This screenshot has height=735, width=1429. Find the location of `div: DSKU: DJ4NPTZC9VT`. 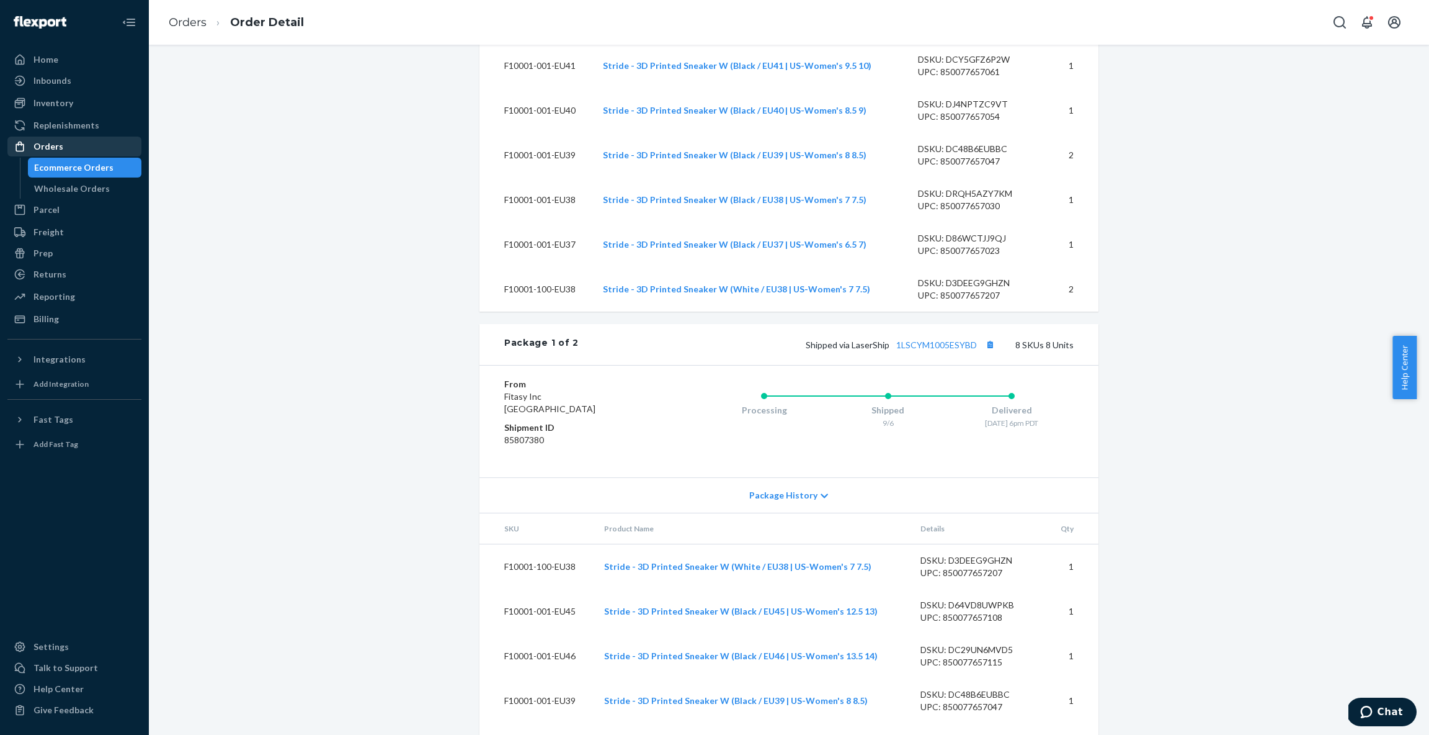

div: DSKU: DJ4NPTZC9VT is located at coordinates (976, 104).